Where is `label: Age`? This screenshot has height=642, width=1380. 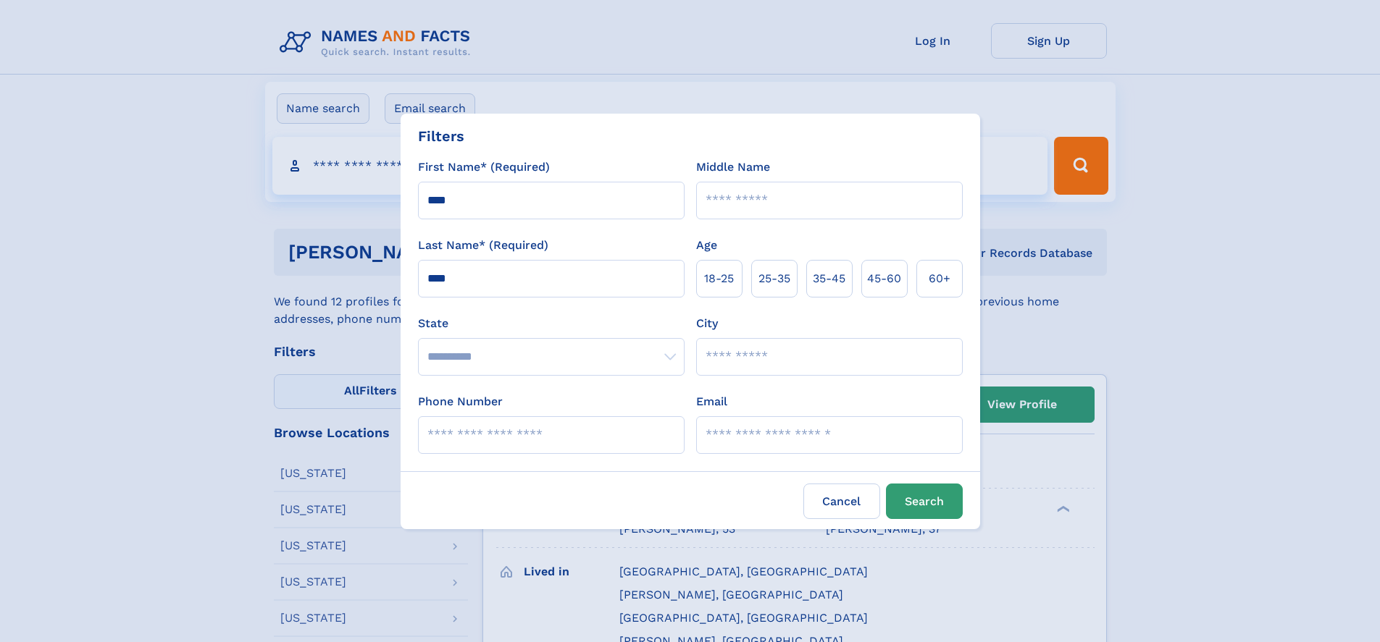 label: Age is located at coordinates (706, 245).